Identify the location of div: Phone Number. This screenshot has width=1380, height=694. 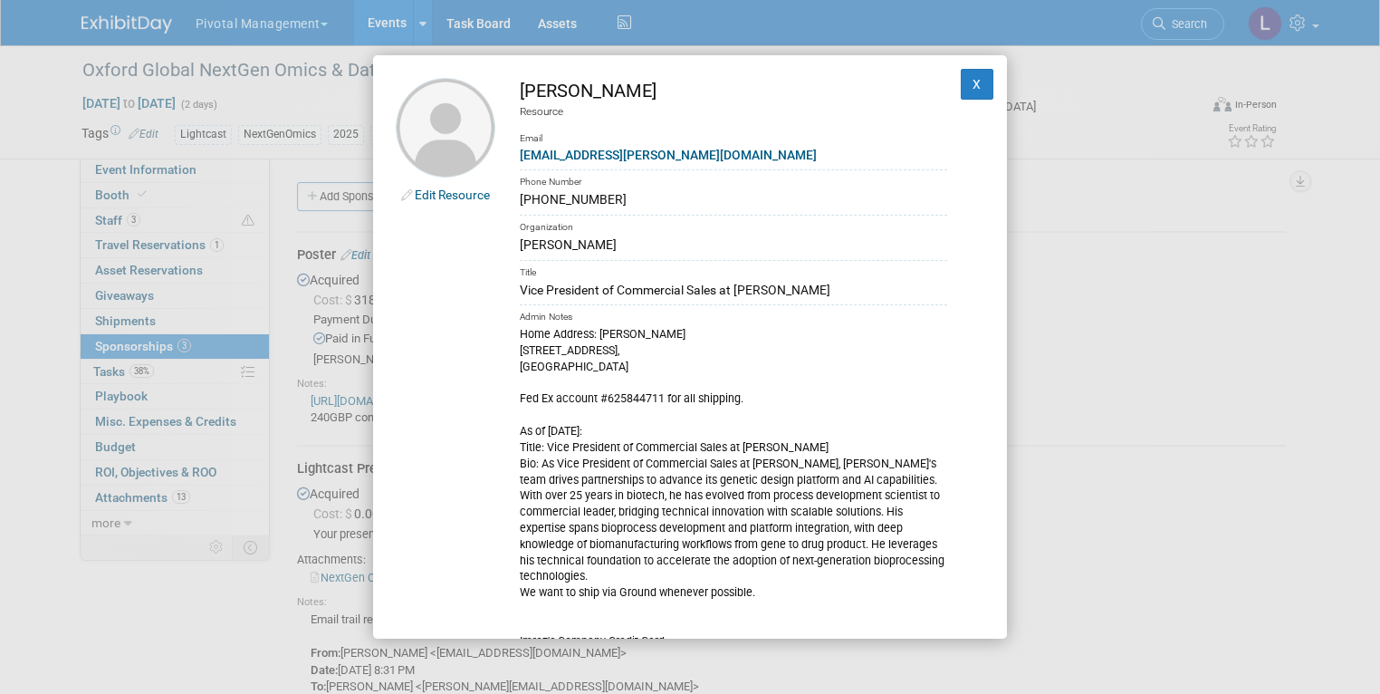
(733, 179).